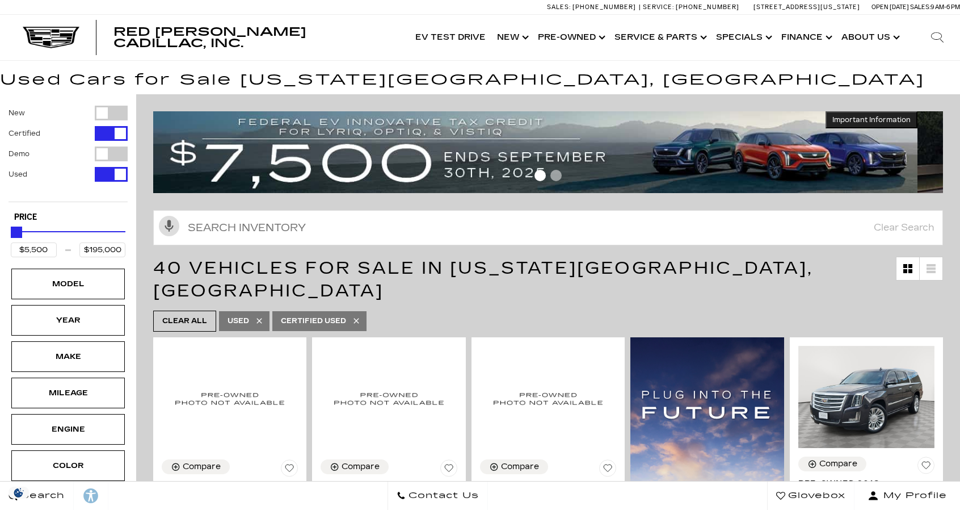 The width and height of the screenshot is (960, 510). What do you see at coordinates (51, 37) in the screenshot?
I see `a: Cadillac Dark Logo with Cadillac White Text` at bounding box center [51, 37].